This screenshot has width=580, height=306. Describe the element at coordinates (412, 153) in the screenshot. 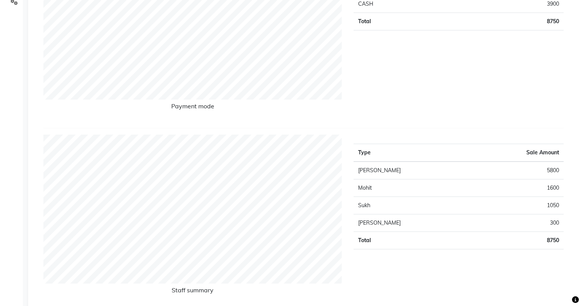

I see `th: Type` at that location.